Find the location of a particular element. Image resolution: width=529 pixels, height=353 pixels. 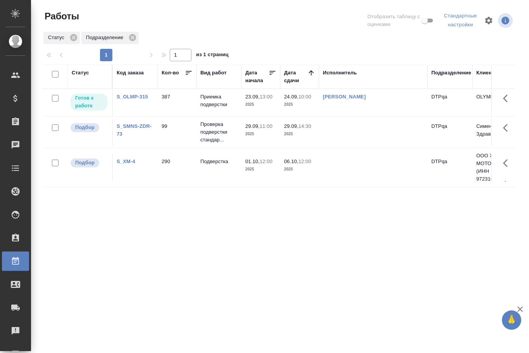

span: Настроить таблицу is located at coordinates (488, 21).